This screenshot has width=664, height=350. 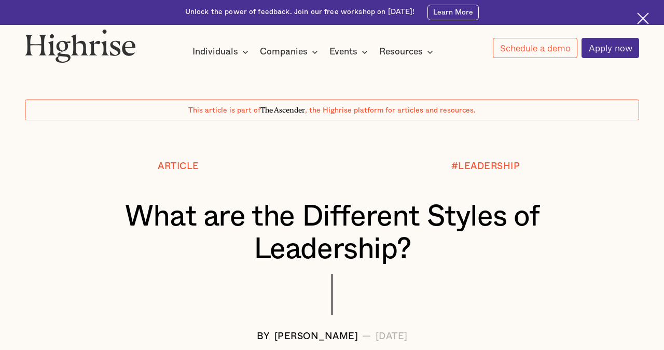 I want to click on img: Cross icon, so click(x=643, y=18).